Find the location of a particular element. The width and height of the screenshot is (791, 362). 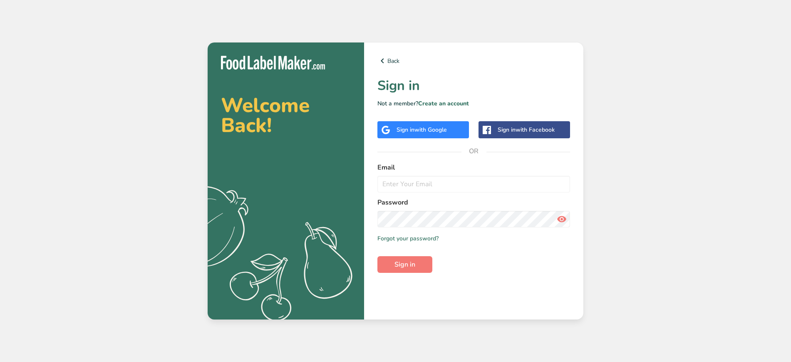

h2: Welcome Back! is located at coordinates (286, 115).